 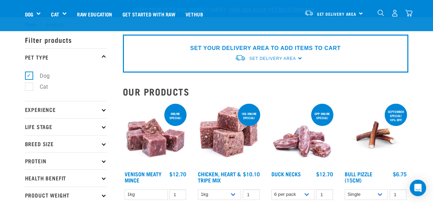 I want to click on img: Pile Of Duck Necks For Pets, so click(x=302, y=135).